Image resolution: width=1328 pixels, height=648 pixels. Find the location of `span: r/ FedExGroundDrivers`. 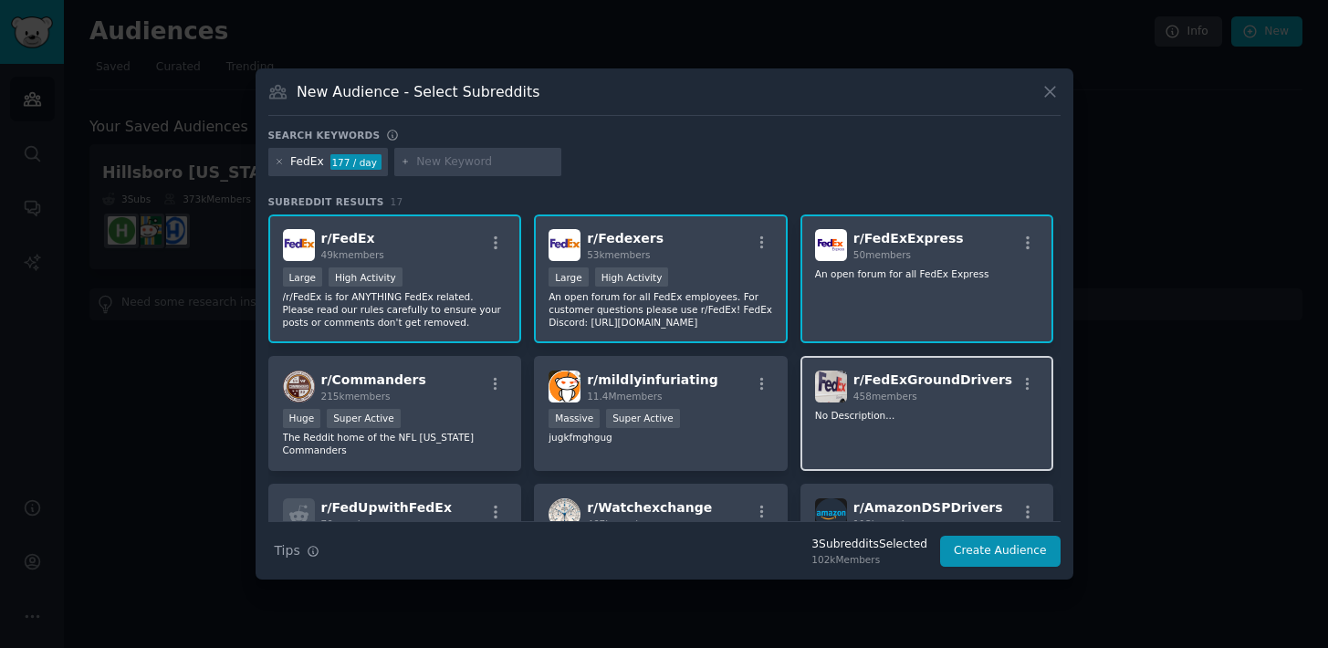

span: r/ FedExGroundDrivers is located at coordinates (933, 380).